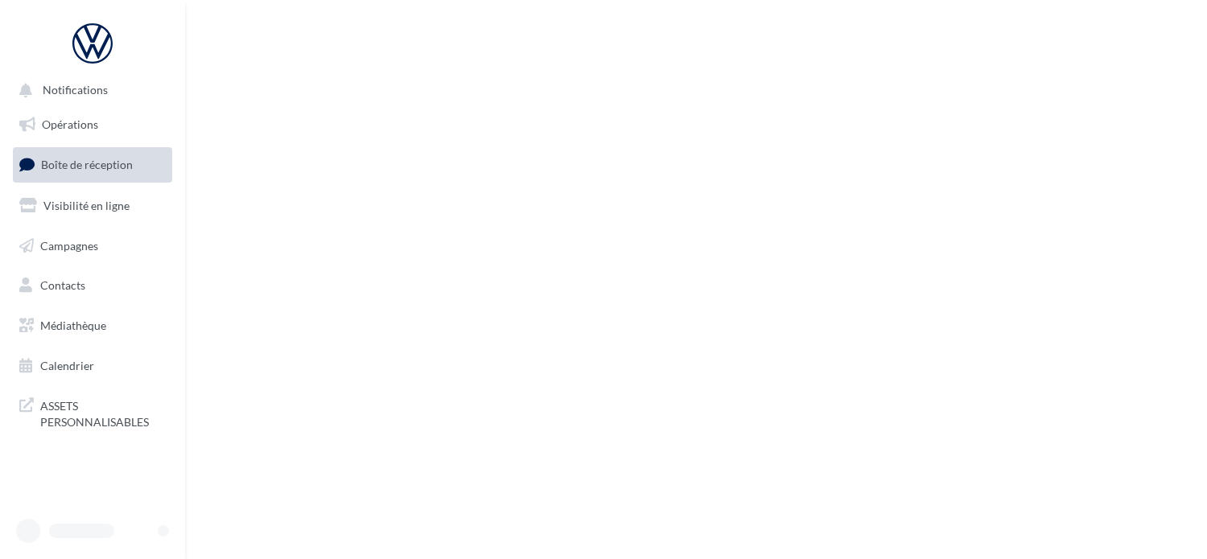 Image resolution: width=1207 pixels, height=559 pixels. I want to click on span: Boîte de réception, so click(87, 164).